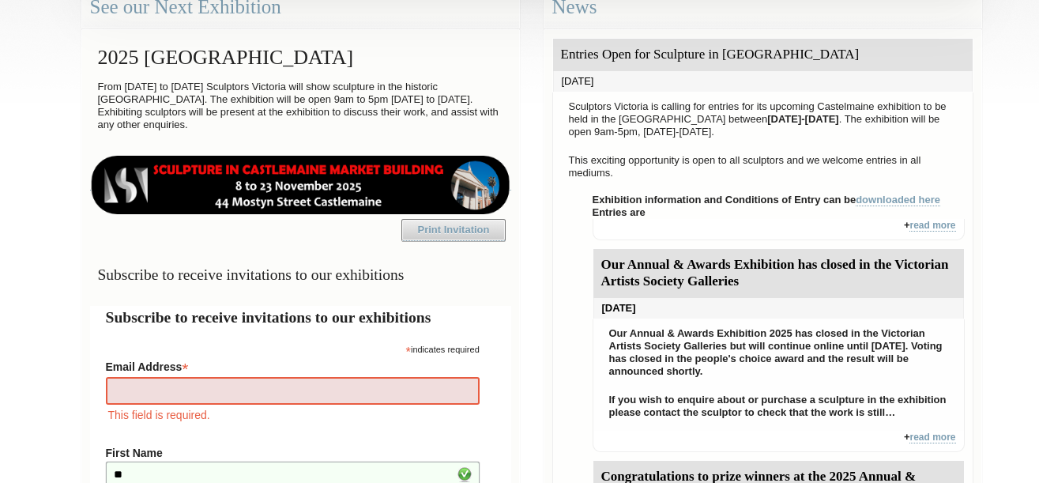  Describe the element at coordinates (300, 185) in the screenshot. I see `img: castlemaine-ldrbd25v2.png` at that location.